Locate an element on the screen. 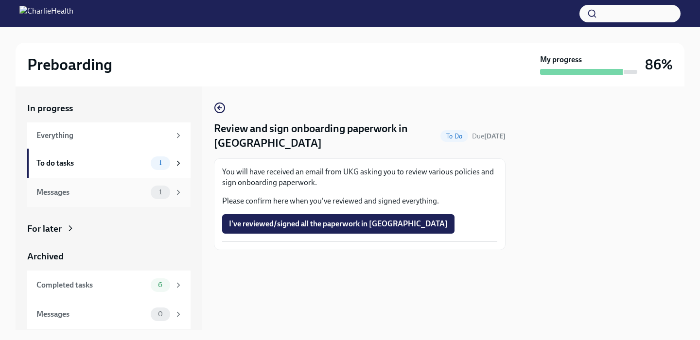 This screenshot has width=700, height=340. div: To do tasks is located at coordinates (91, 163).